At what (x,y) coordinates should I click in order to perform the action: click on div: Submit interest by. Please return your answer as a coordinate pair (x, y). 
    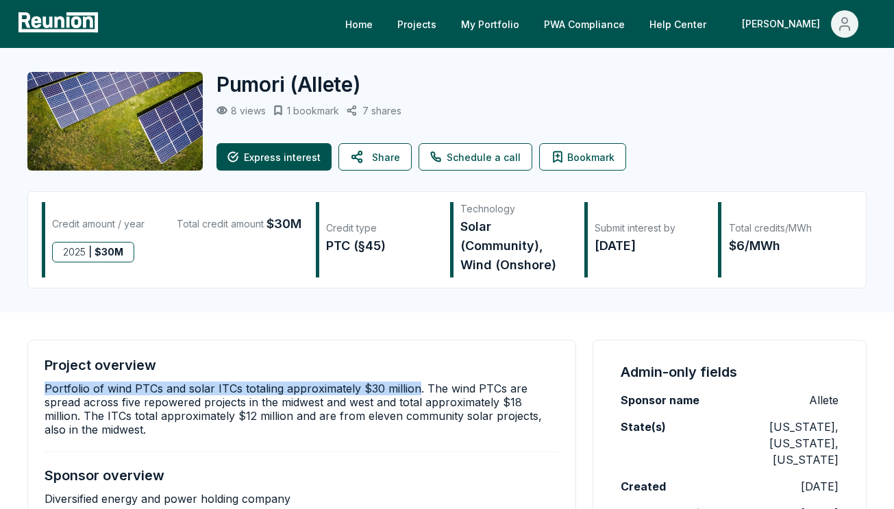
    Looking at the image, I should click on (648, 228).